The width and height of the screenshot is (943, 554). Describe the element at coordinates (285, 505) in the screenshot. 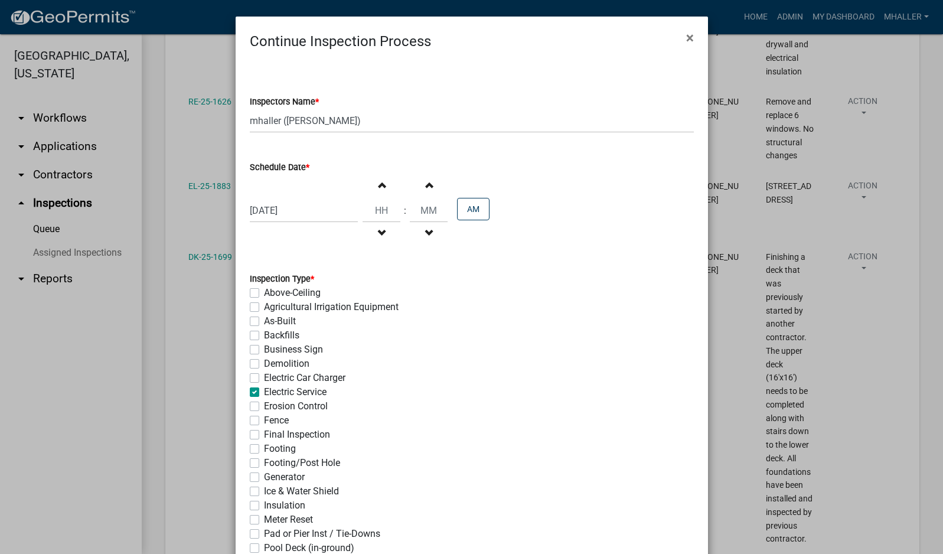

I see `label: Insulation` at that location.